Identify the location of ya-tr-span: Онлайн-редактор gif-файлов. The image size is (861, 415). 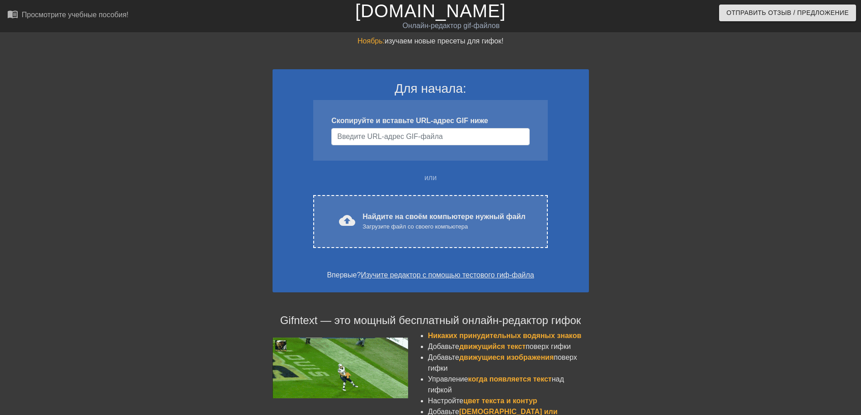
(451, 25).